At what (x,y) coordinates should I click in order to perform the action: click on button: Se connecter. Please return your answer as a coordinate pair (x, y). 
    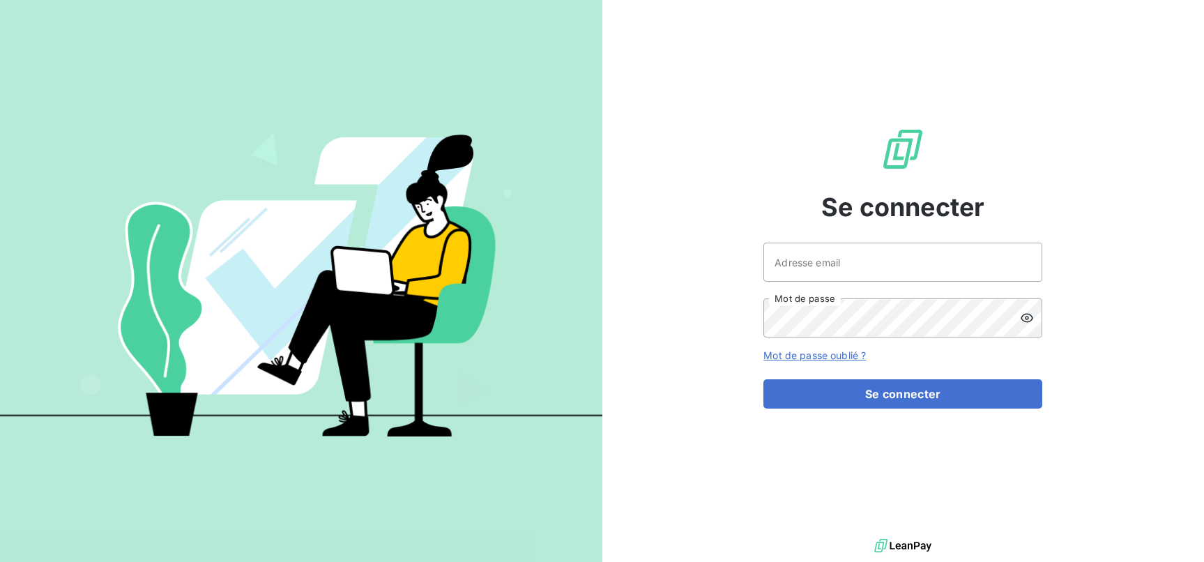
    Looking at the image, I should click on (903, 394).